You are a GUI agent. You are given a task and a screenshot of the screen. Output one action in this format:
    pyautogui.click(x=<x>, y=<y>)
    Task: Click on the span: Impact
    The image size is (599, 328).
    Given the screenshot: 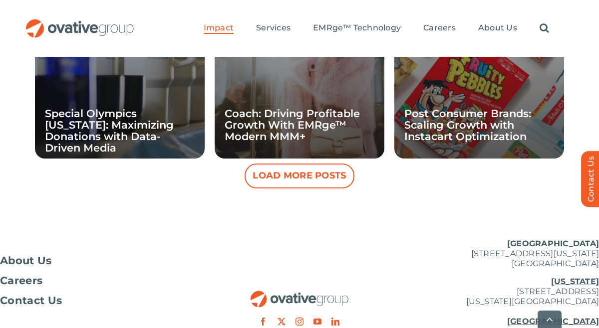 What is the action you would take?
    pyautogui.click(x=219, y=28)
    